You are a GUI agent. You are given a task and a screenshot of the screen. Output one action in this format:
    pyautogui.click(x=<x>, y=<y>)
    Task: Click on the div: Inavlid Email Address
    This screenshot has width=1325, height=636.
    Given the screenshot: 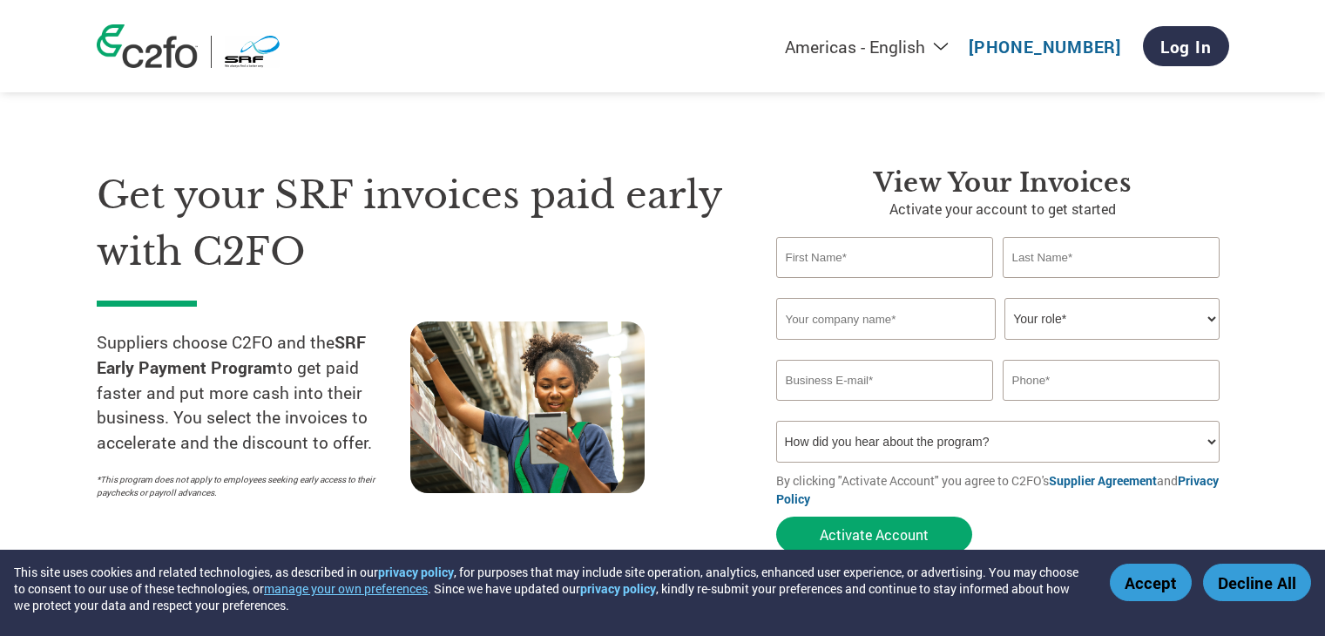 What is the action you would take?
    pyautogui.click(x=885, y=408)
    